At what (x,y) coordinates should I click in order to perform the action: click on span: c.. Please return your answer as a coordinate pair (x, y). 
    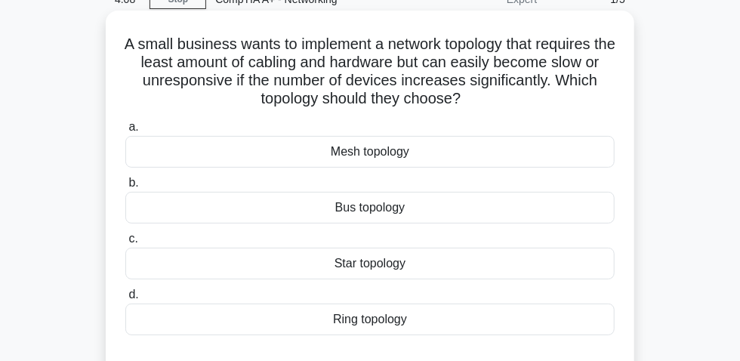
    Looking at the image, I should click on (133, 238).